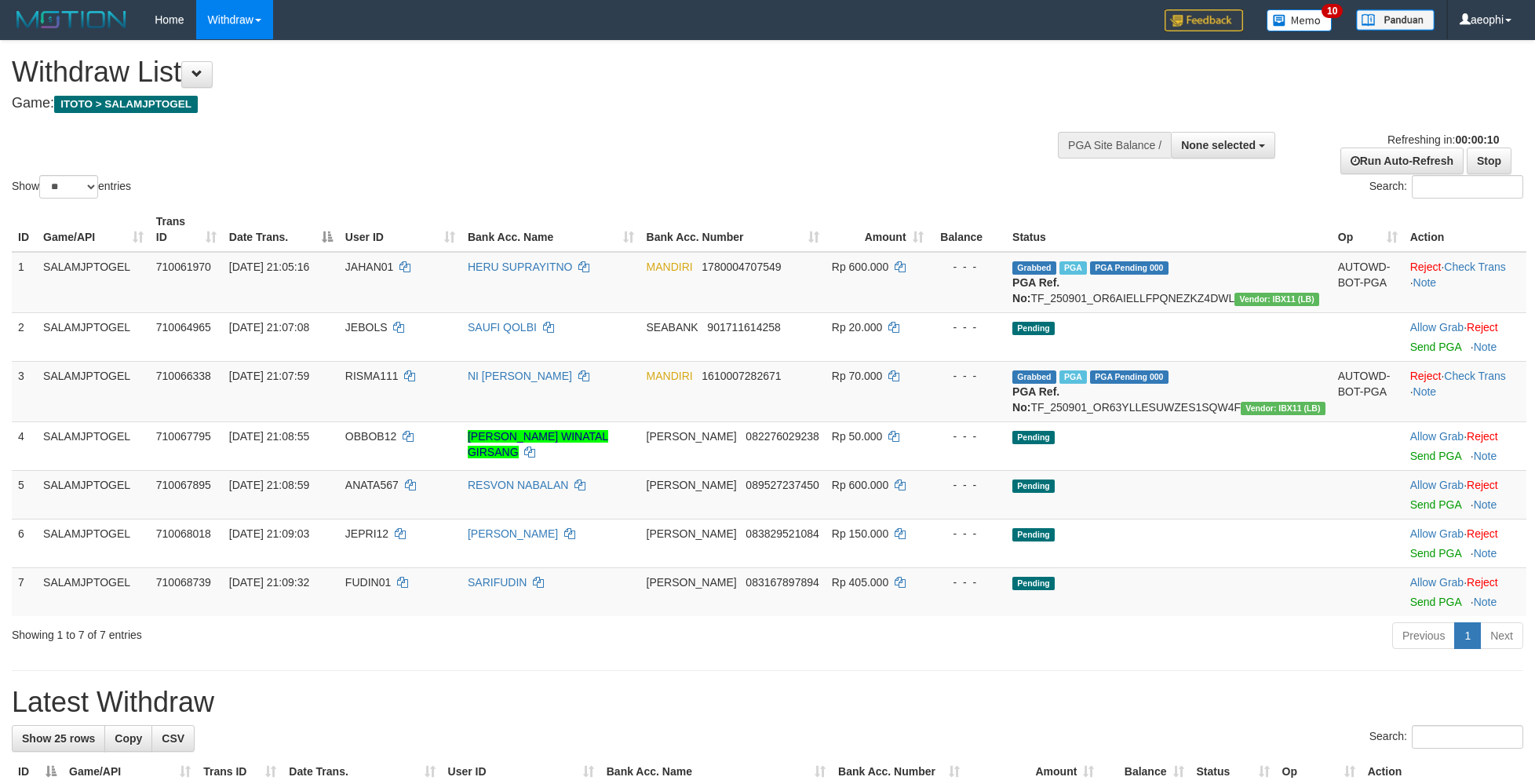 The height and width of the screenshot is (784, 1535). I want to click on td: 4, so click(24, 445).